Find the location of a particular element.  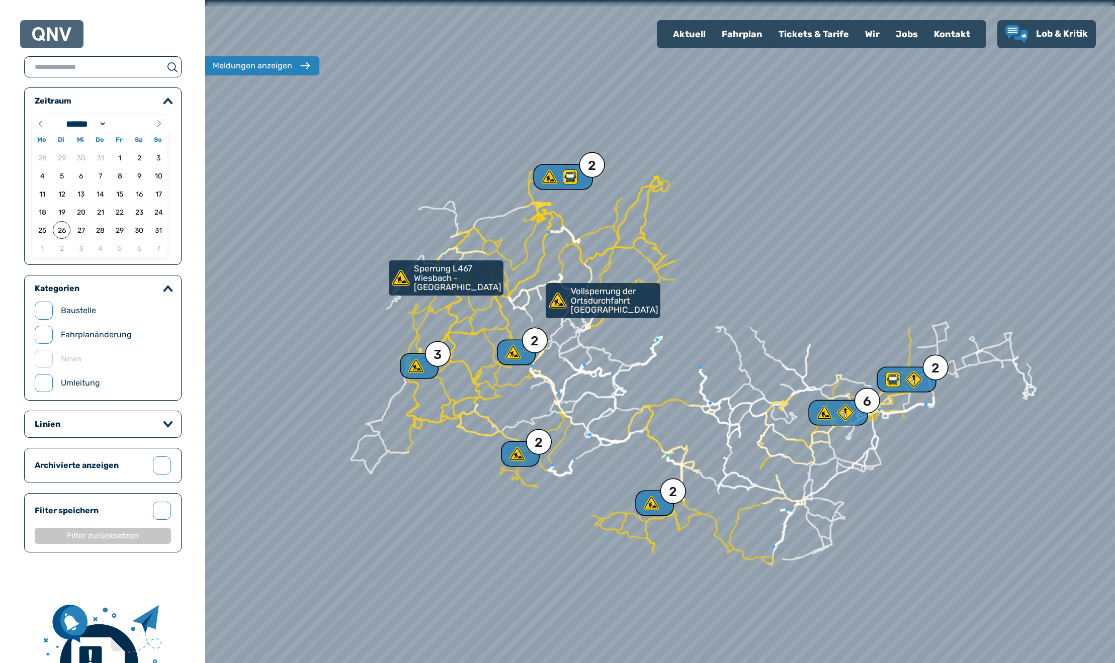

span: 20.08.2025 is located at coordinates (81, 212).